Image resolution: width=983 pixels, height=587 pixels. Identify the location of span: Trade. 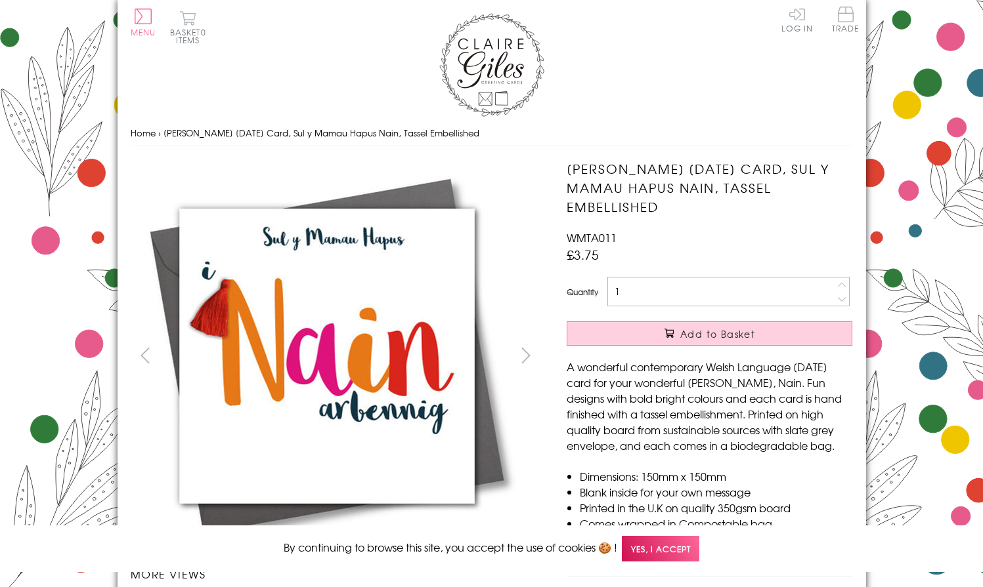
(845, 19).